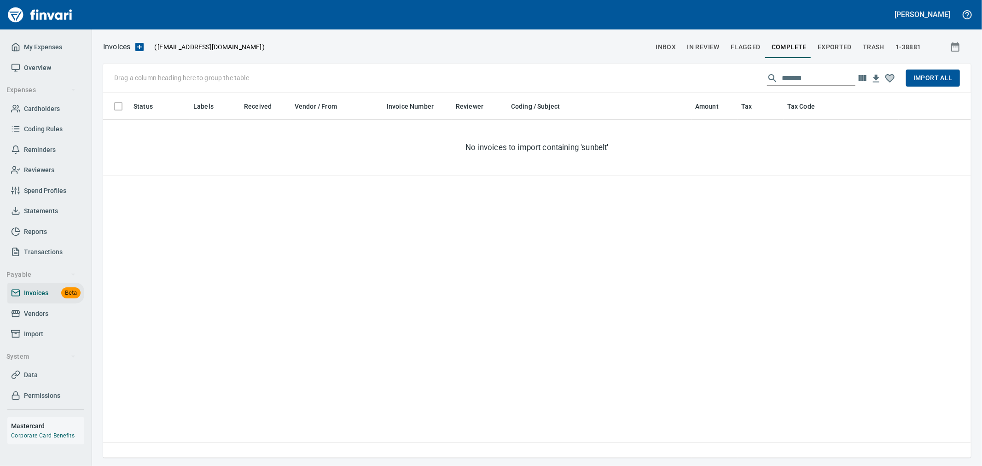 Image resolution: width=982 pixels, height=466 pixels. I want to click on span: Reviewers, so click(39, 170).